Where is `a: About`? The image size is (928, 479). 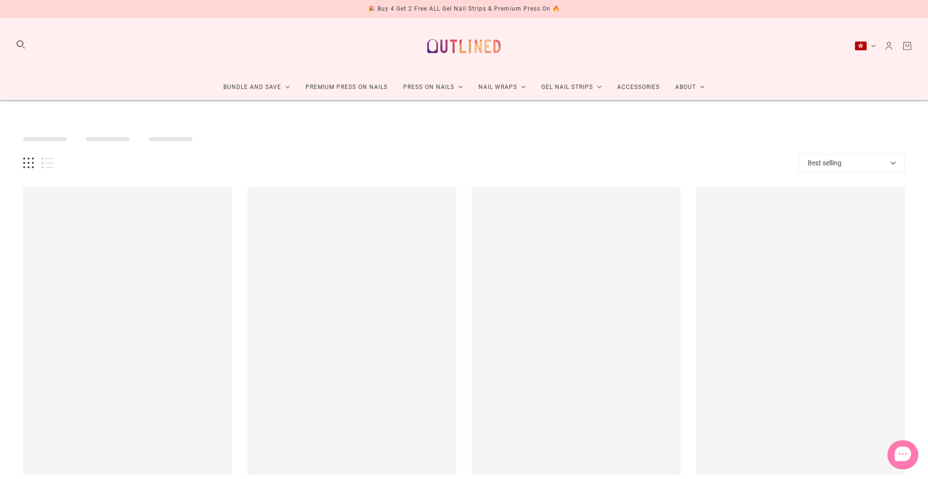
a: About is located at coordinates (690, 87).